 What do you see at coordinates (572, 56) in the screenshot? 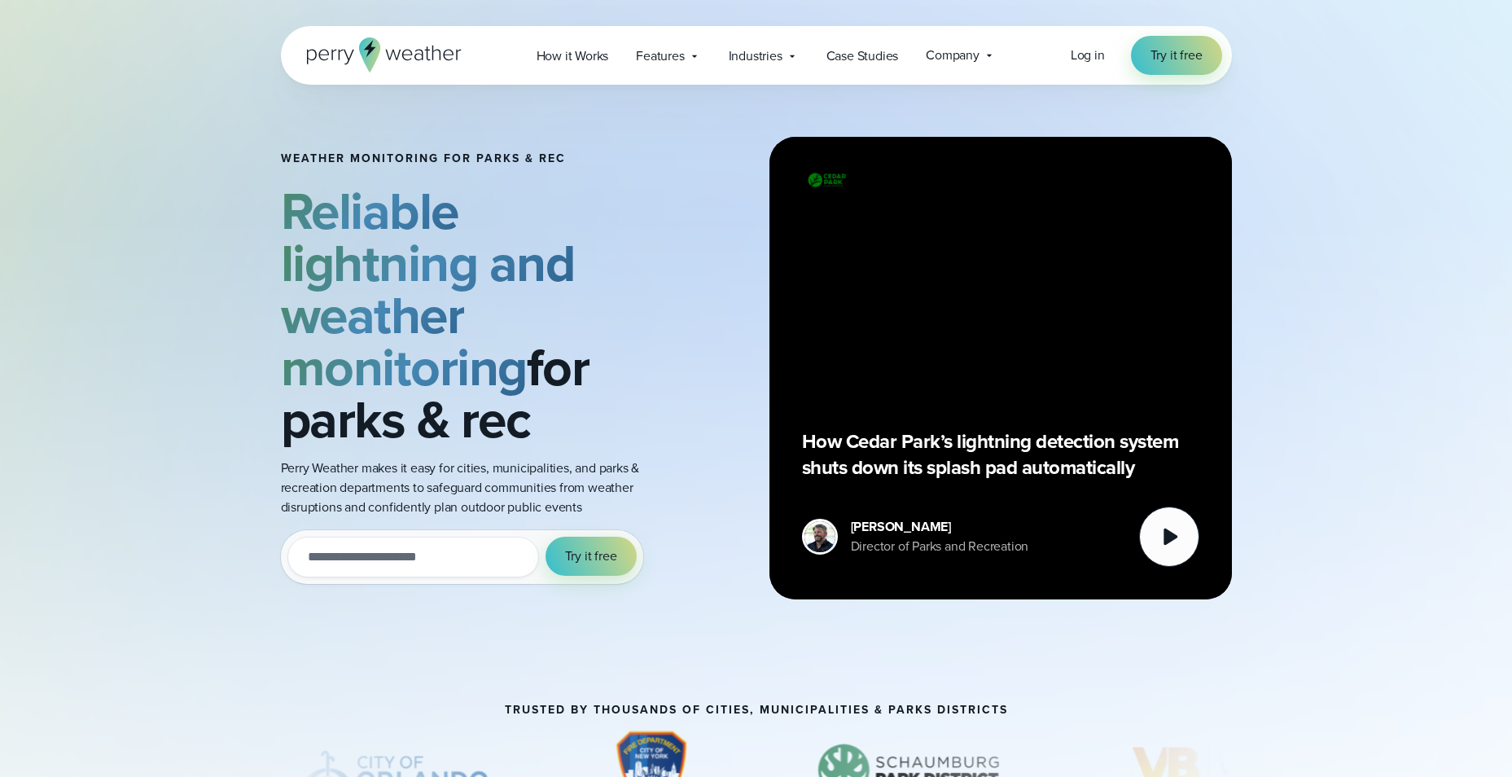
I see `span: How it Works` at bounding box center [572, 56].